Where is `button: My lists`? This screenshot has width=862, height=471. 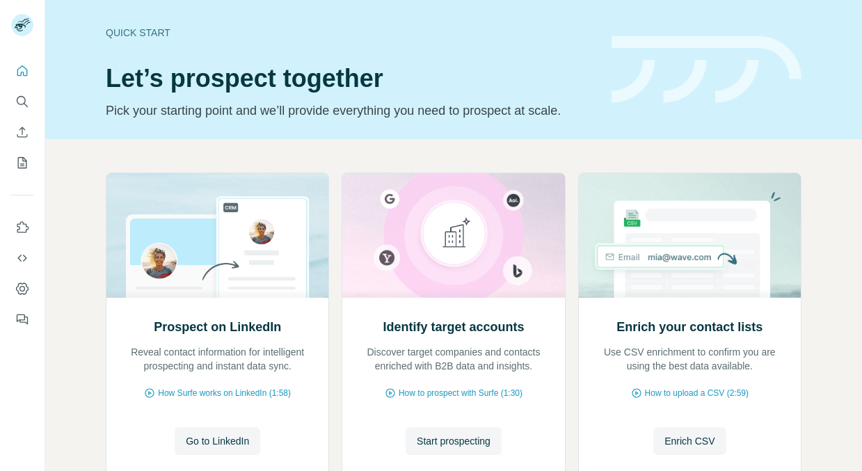 button: My lists is located at coordinates (22, 163).